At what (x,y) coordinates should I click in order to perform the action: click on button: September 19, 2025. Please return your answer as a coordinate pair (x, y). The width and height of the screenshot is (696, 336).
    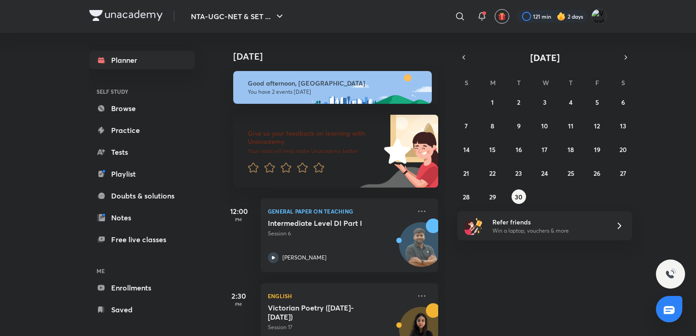
    Looking at the image, I should click on (597, 149).